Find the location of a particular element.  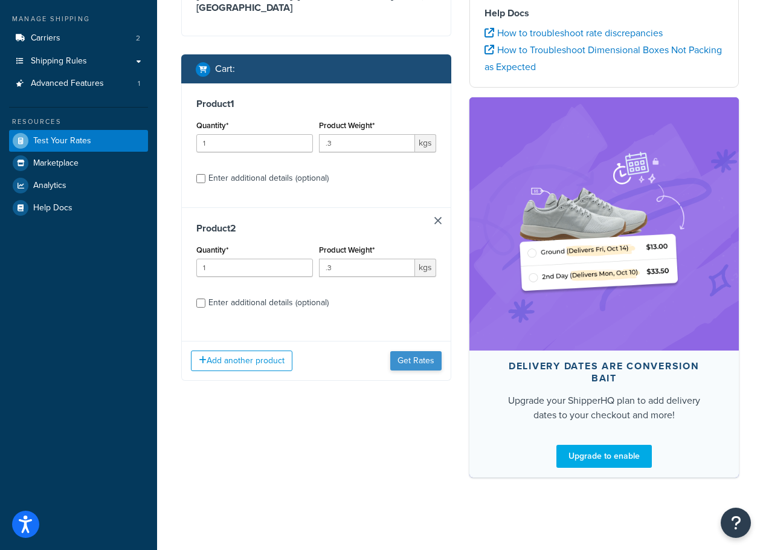

span: 1 is located at coordinates (139, 83).